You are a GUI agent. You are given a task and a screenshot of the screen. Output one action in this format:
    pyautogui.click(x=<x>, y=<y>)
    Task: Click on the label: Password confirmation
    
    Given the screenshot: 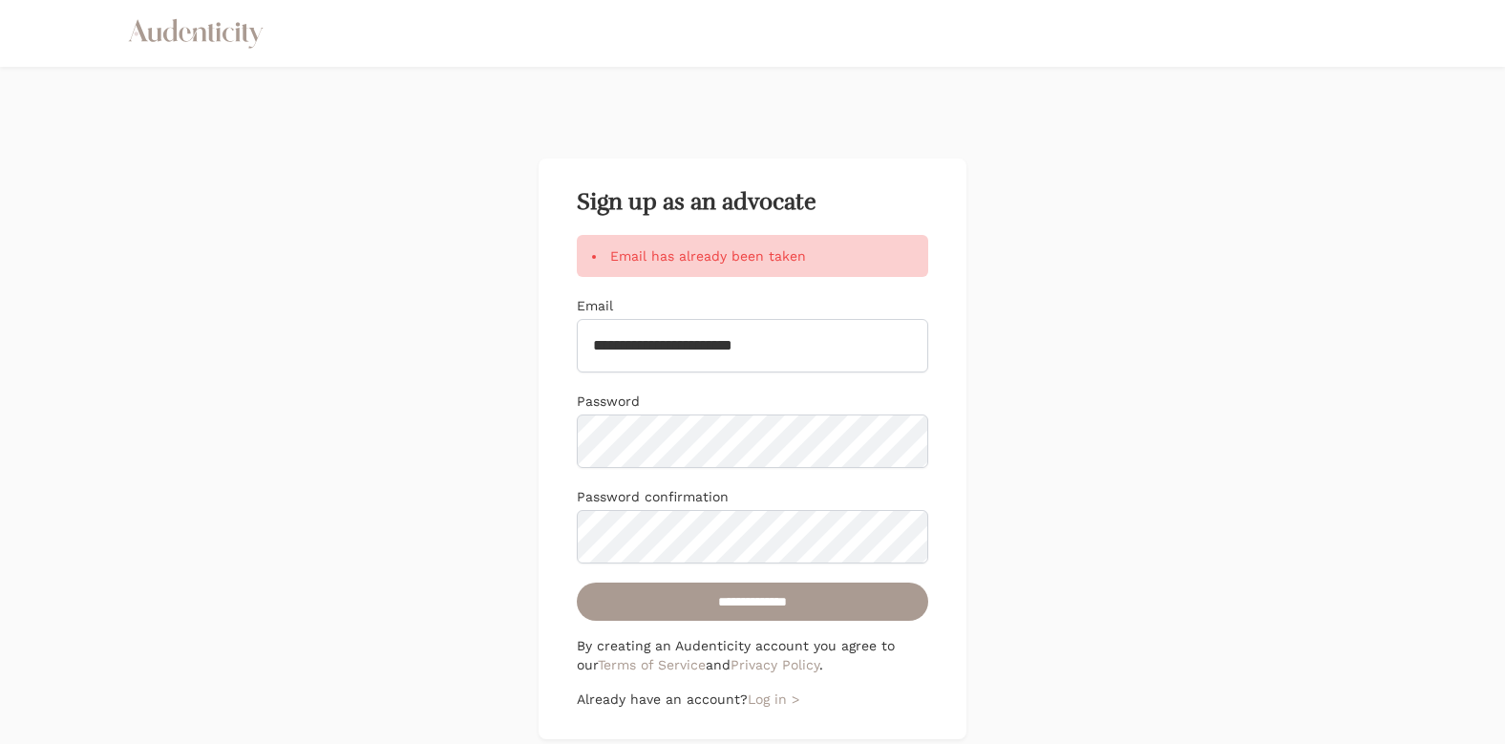 What is the action you would take?
    pyautogui.click(x=652, y=497)
    